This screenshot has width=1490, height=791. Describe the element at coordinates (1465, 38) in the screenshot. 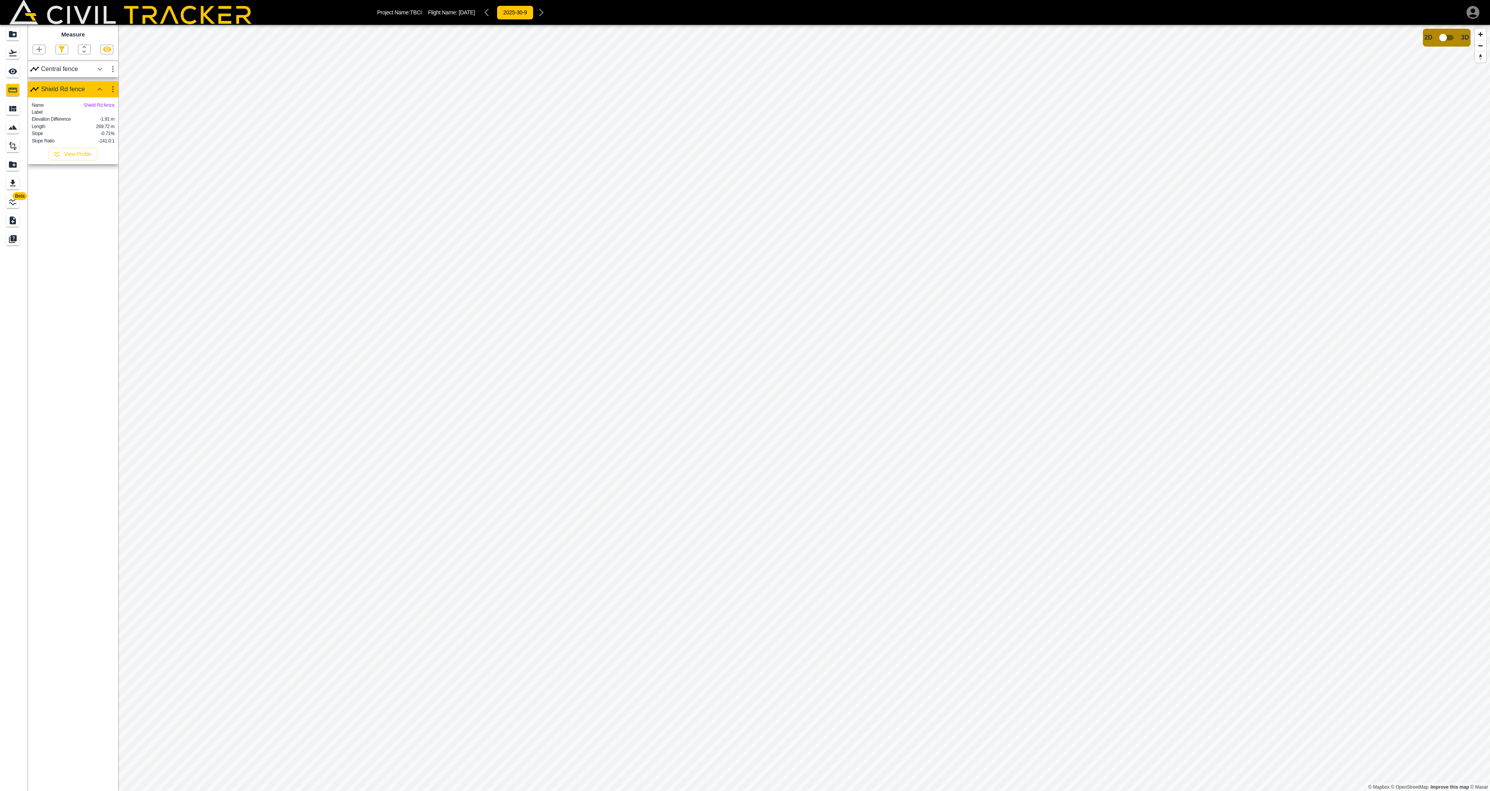

I see `span: 3D` at that location.